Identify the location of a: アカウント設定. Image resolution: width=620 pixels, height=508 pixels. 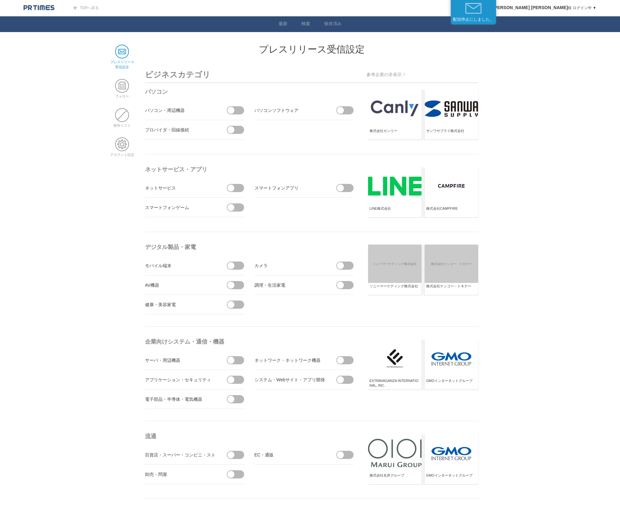
(122, 152).